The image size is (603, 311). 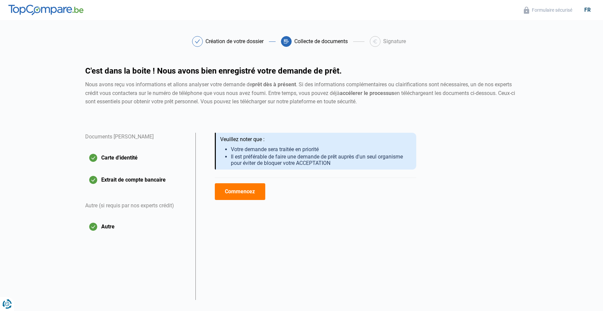 What do you see at coordinates (321, 149) in the screenshot?
I see `li: Votre demande sera traitée en priorité` at bounding box center [321, 149].